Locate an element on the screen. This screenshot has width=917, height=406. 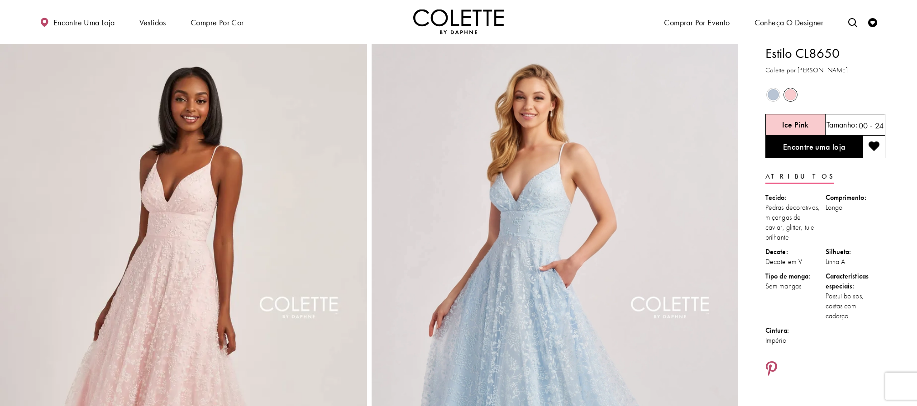
span: Compre por cor is located at coordinates (217, 22).